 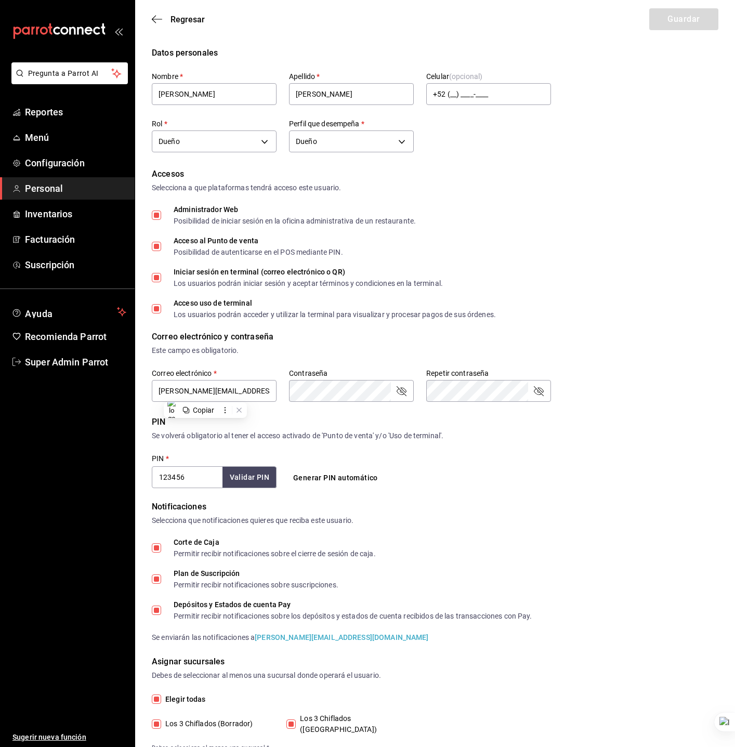 I want to click on span: Los 3 Chiflados (Borrador), so click(x=207, y=723).